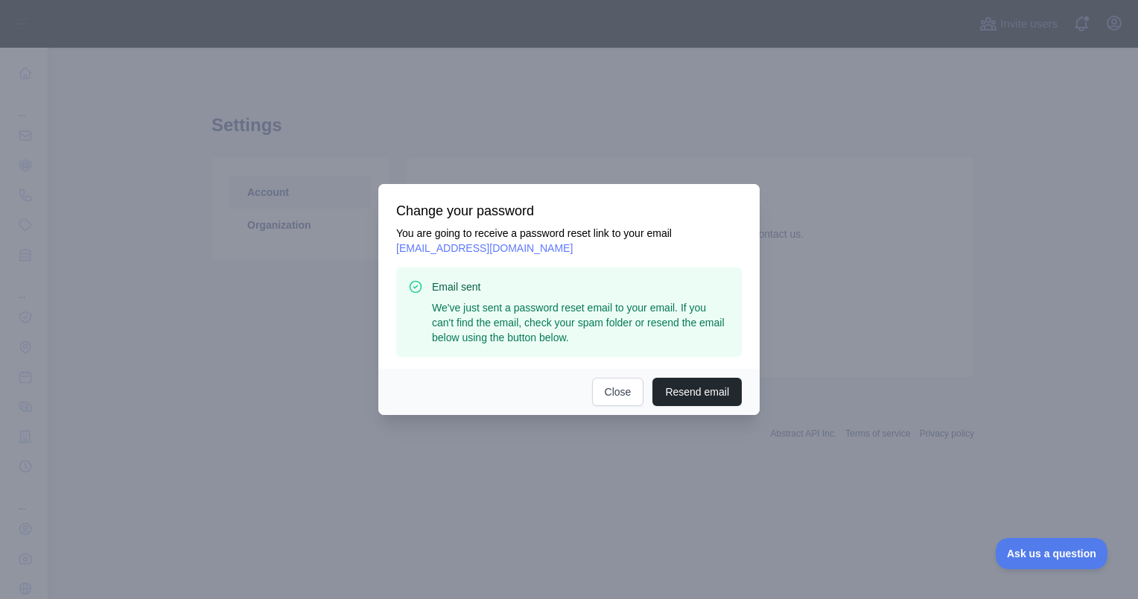 This screenshot has height=599, width=1138. I want to click on button: Resend email, so click(697, 392).